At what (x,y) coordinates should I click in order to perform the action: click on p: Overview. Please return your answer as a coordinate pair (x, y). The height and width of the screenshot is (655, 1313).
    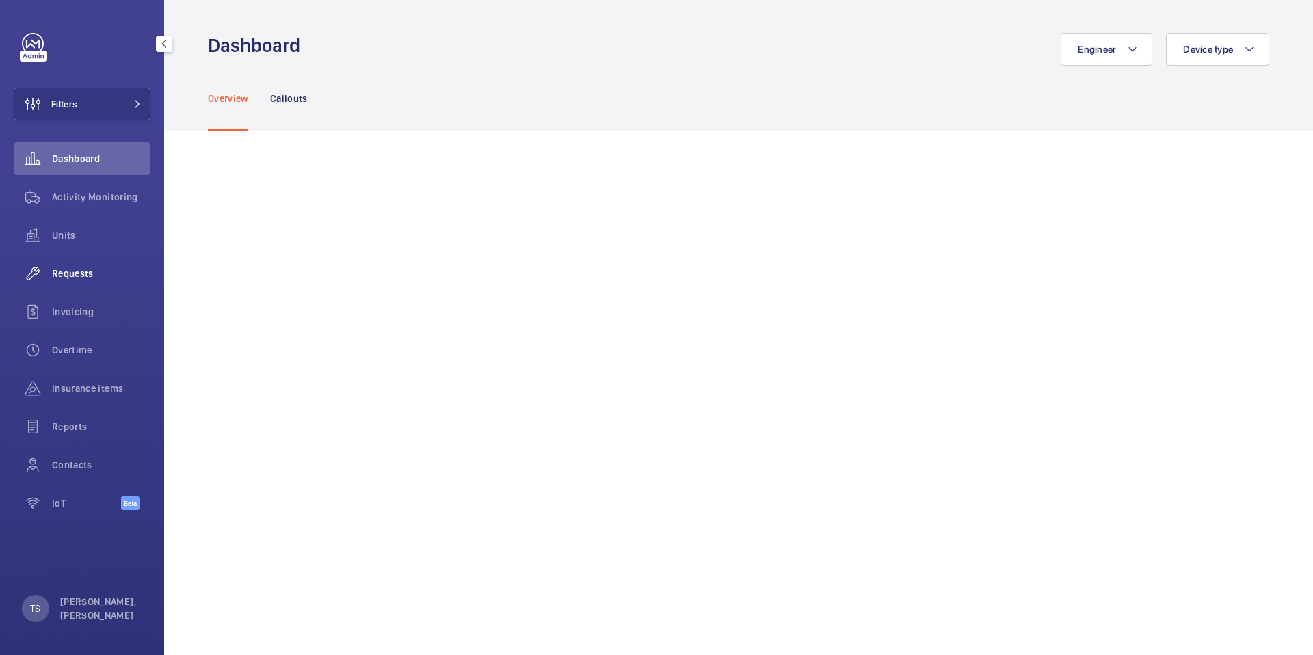
    Looking at the image, I should click on (228, 98).